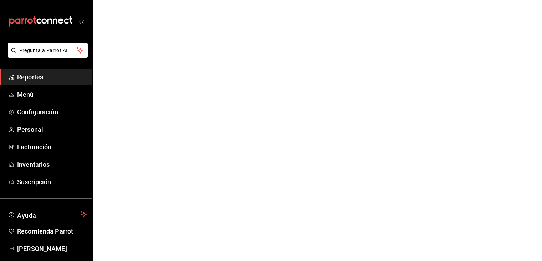  What do you see at coordinates (46, 55) in the screenshot?
I see `a: Pregunta a Parrot AI` at bounding box center [46, 55].